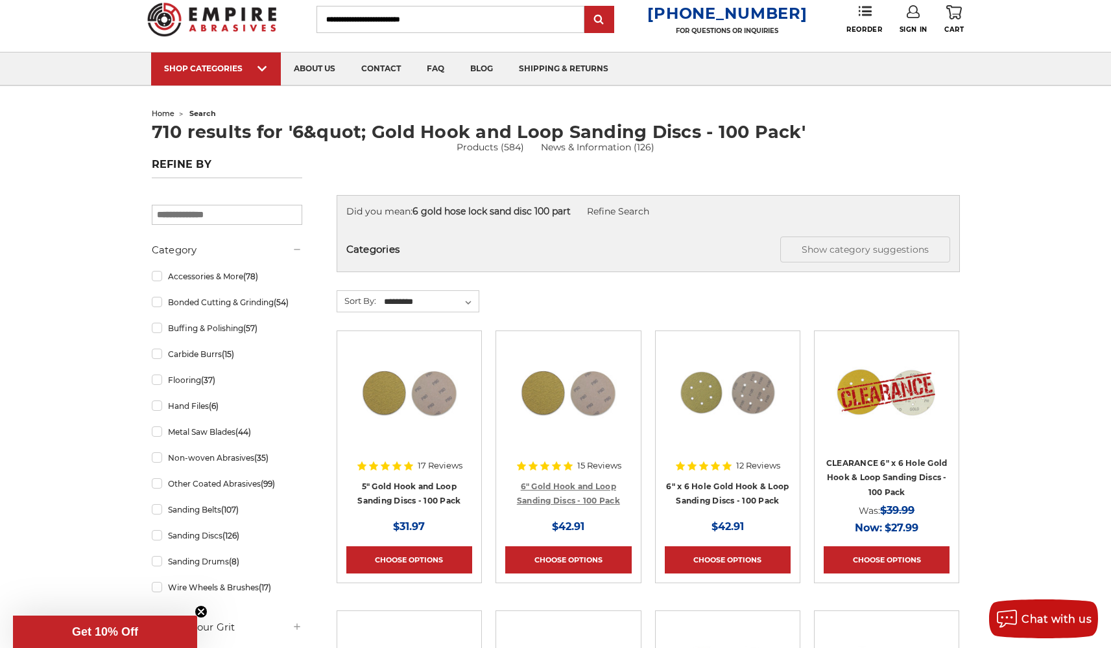 The width and height of the screenshot is (1111, 648). I want to click on span: 17 Reviews, so click(440, 466).